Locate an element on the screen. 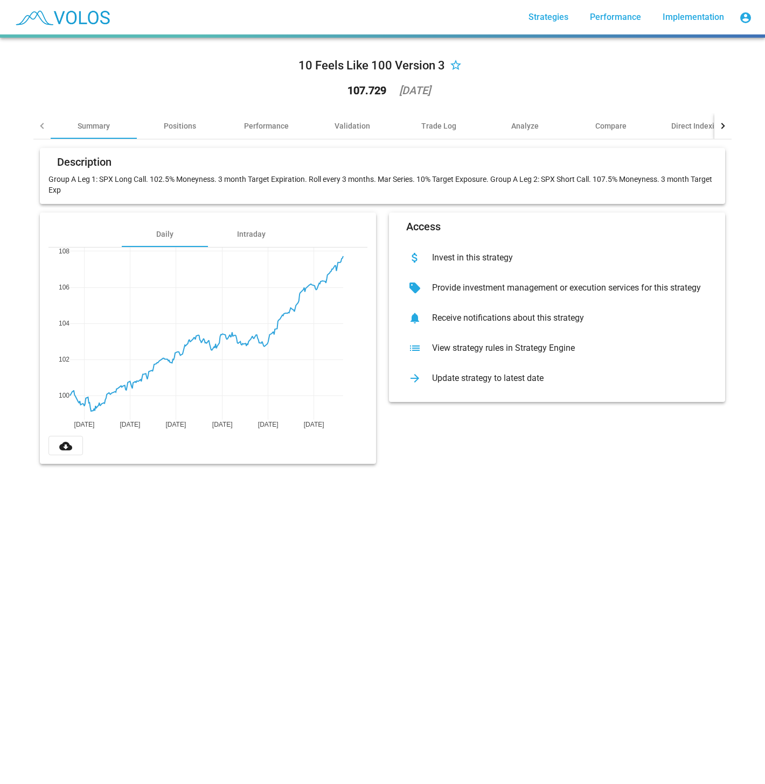 This screenshot has height=784, width=765. mat-icon: account_circle is located at coordinates (745, 18).